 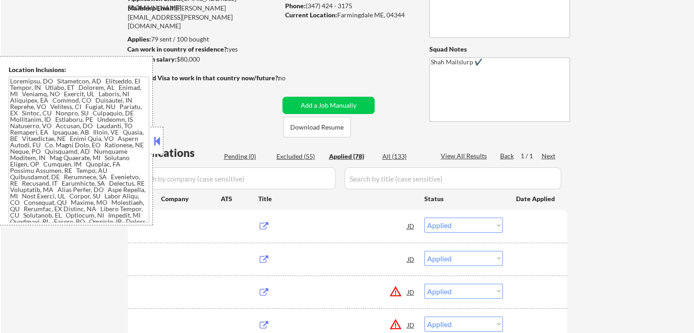 I want to click on div: 79 sent / 100 bought, so click(x=203, y=39).